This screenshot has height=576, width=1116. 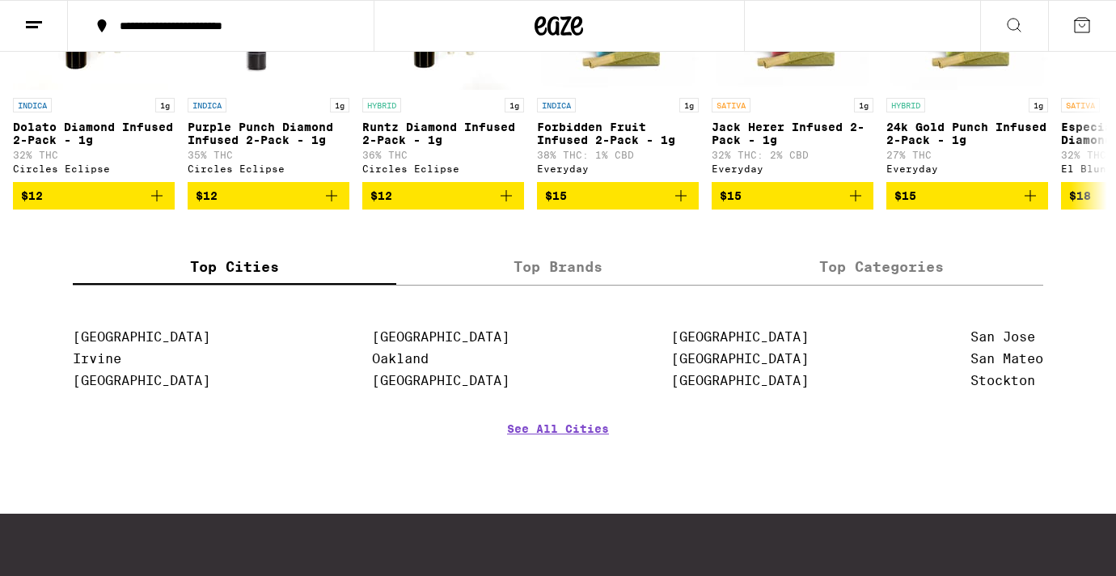 I want to click on p: Dolato Diamond Infused 2-Pack - 1g, so click(x=94, y=133).